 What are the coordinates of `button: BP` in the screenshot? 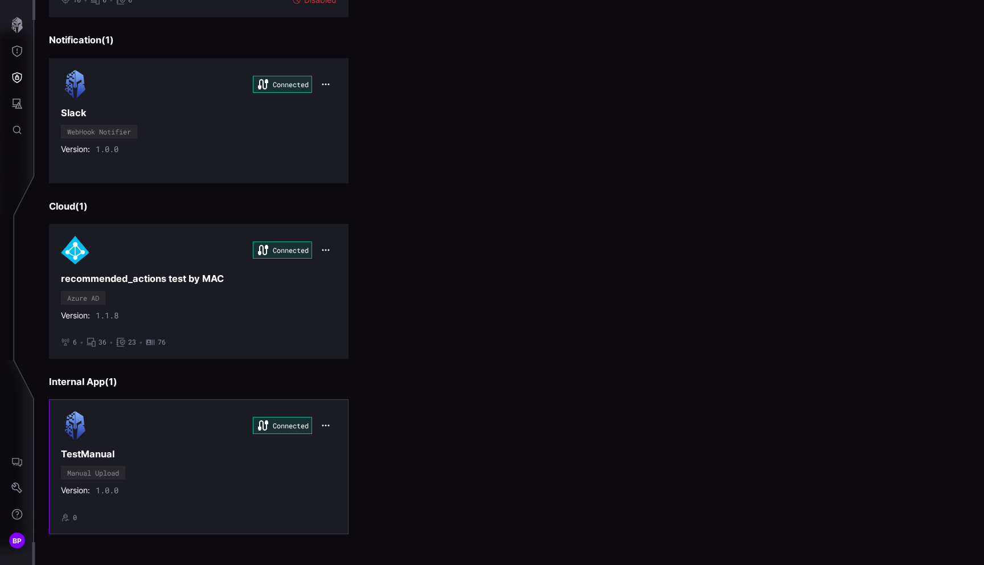 It's located at (17, 540).